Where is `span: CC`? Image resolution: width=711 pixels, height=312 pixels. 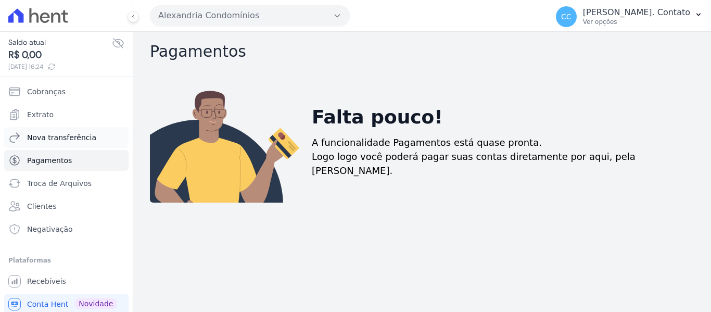
span: CC is located at coordinates (566, 17).